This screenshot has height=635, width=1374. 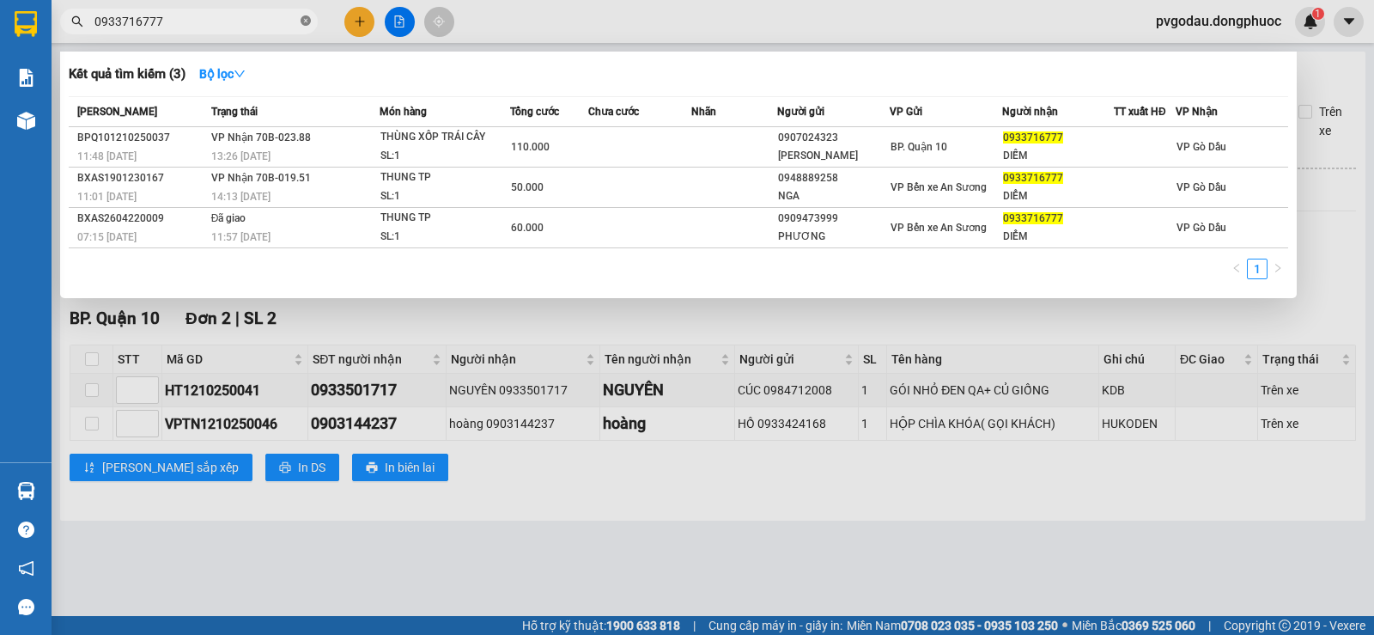 What do you see at coordinates (55, 130) in the screenshot?
I see `span: In ngày:` at bounding box center [55, 130].